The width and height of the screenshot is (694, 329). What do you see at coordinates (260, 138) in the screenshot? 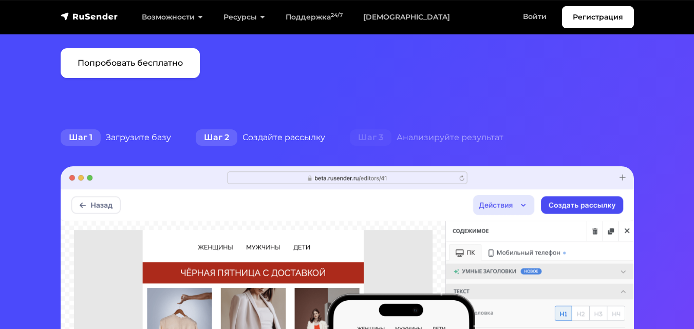
I see `div: Создайте рассылку` at bounding box center [260, 138].